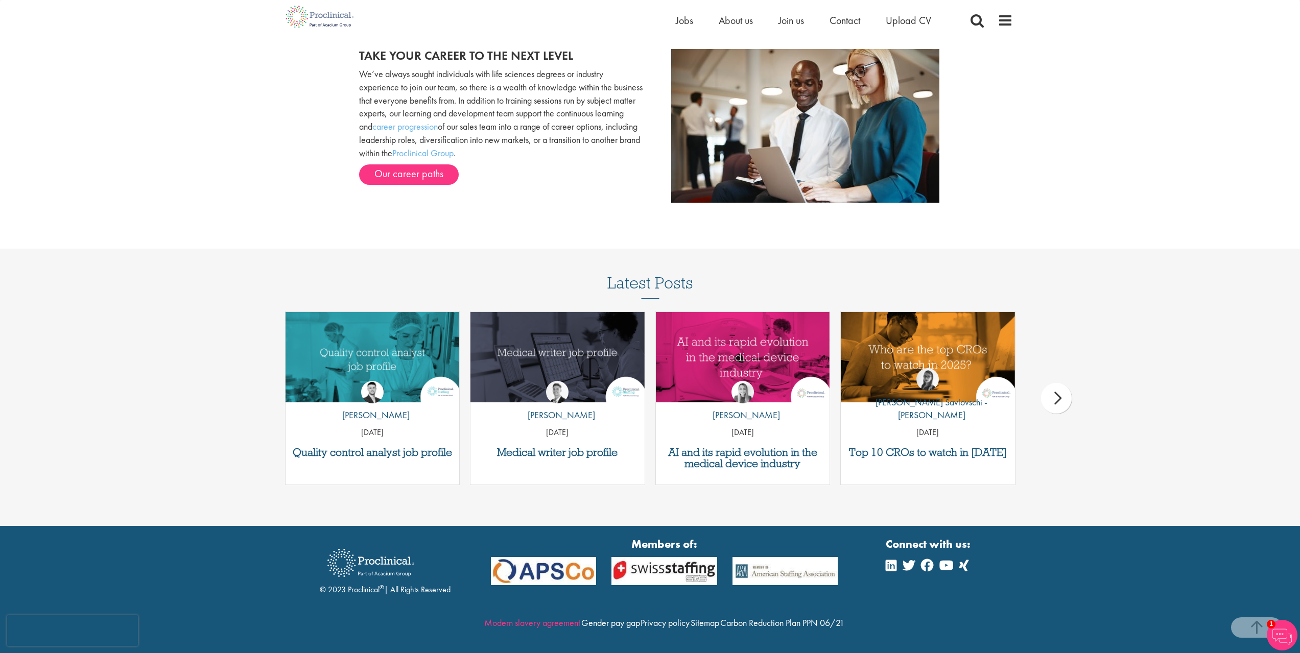 The height and width of the screenshot is (653, 1300). I want to click on span: About us, so click(735, 20).